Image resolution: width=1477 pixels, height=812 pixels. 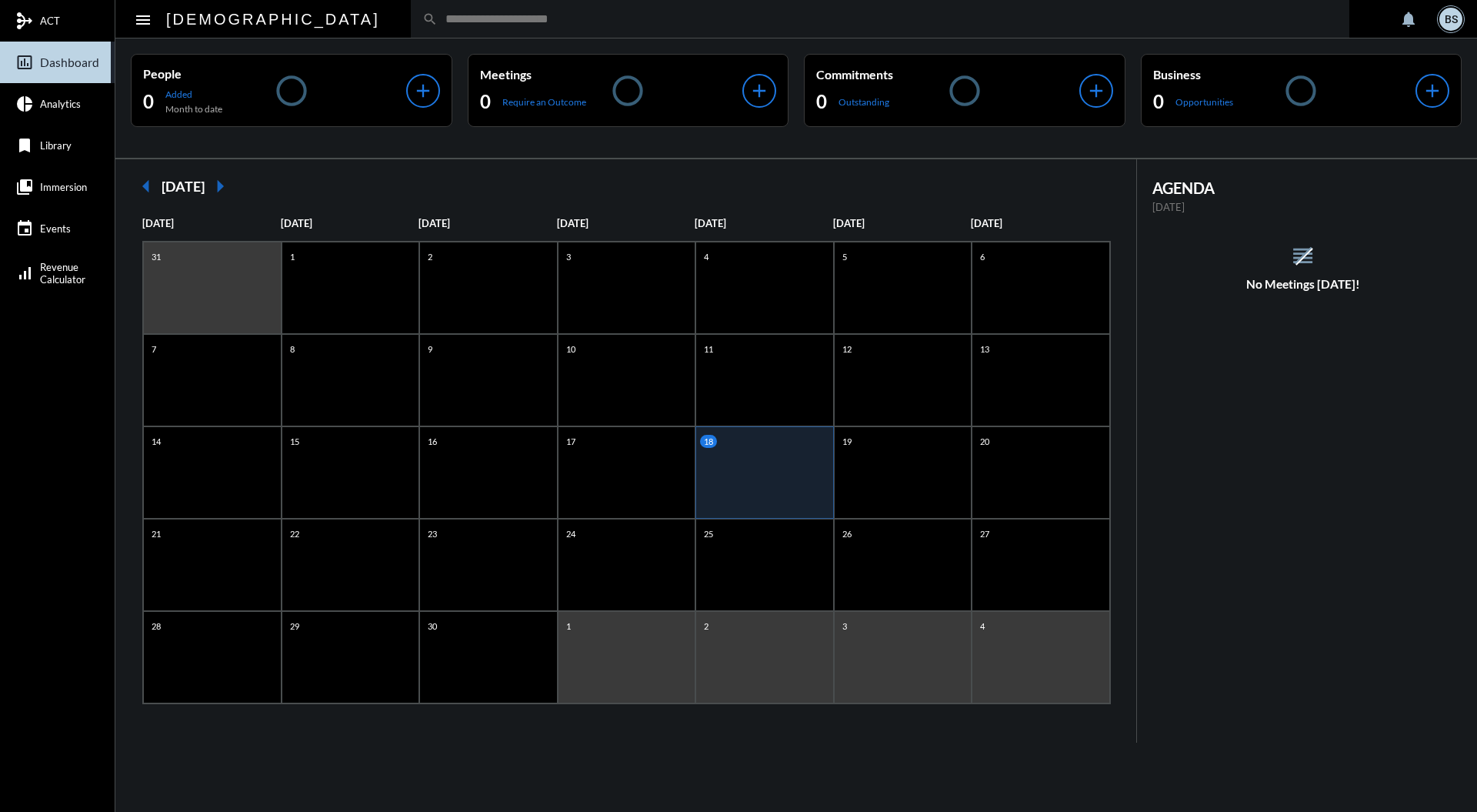 What do you see at coordinates (571, 441) in the screenshot?
I see `p: 17` at bounding box center [571, 441].